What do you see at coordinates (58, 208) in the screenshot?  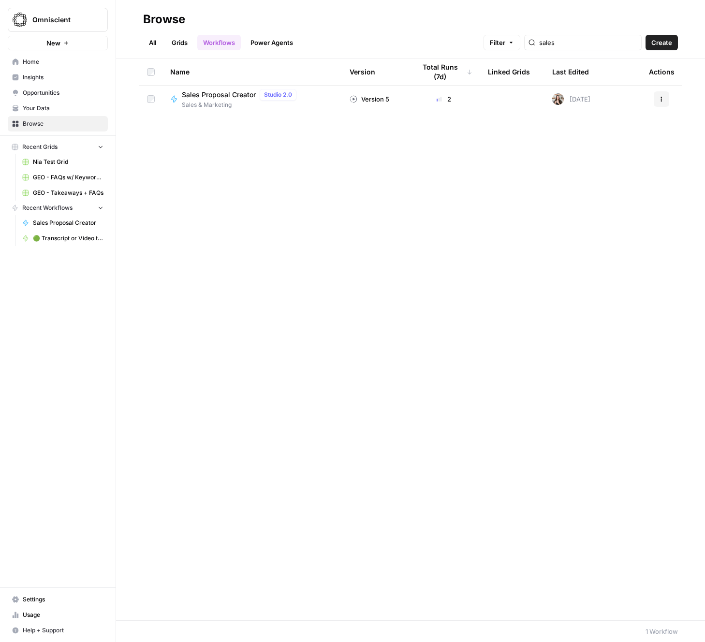 I see `button: Recent Workflows` at bounding box center [58, 208].